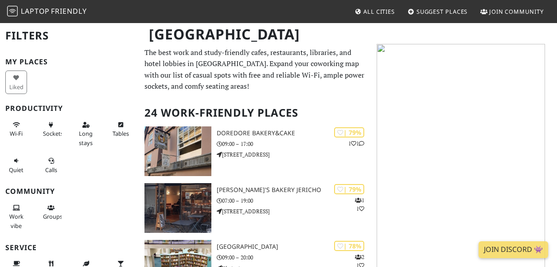 The image size is (557, 267). Describe the element at coordinates (375, 12) in the screenshot. I see `a: All Cities` at that location.